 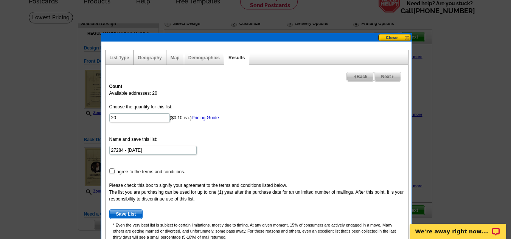 What do you see at coordinates (48, 16) in the screenshot?
I see `p: We're away right now. Please check back later!` at bounding box center [48, 16].